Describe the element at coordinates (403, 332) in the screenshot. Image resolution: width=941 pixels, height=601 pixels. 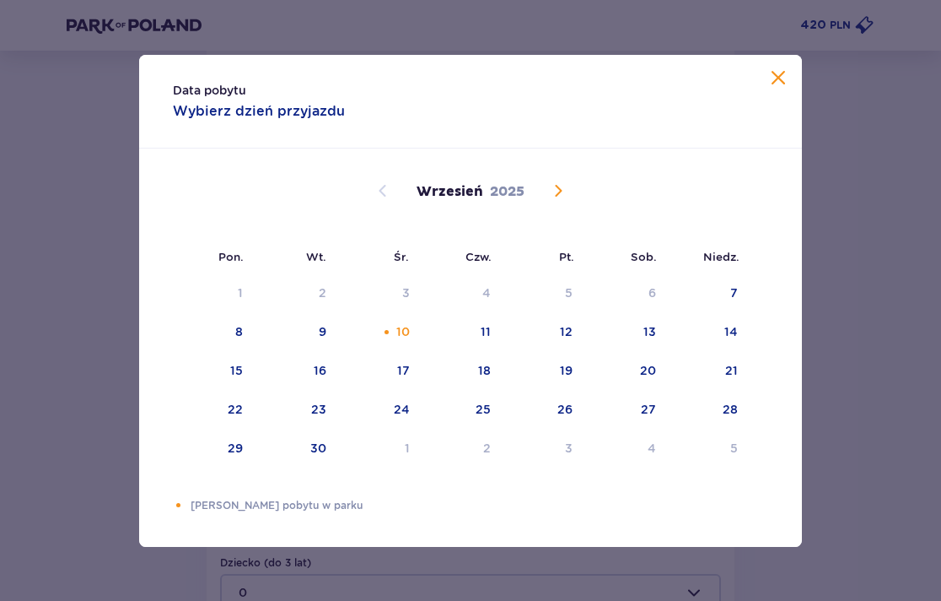
I see `div: 10` at that location.